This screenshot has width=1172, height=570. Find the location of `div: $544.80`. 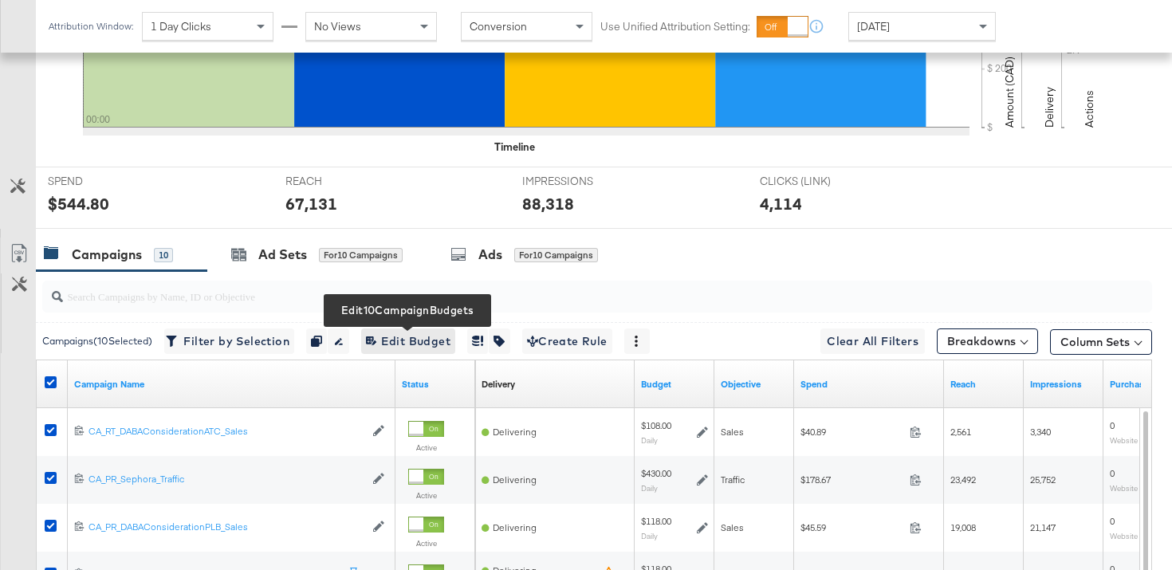

div: $544.80 is located at coordinates (78, 203).